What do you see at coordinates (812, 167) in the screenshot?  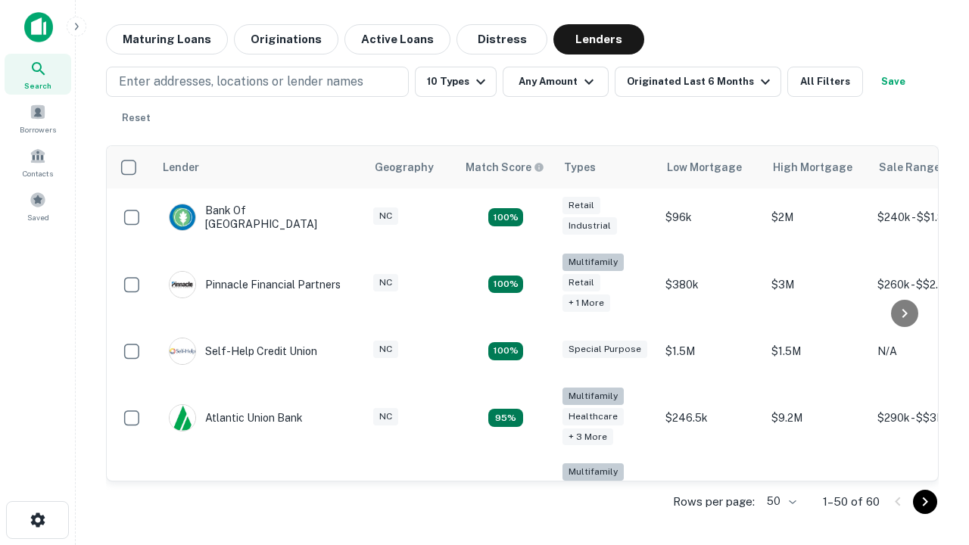 I see `div: High Mortgage` at bounding box center [812, 167].